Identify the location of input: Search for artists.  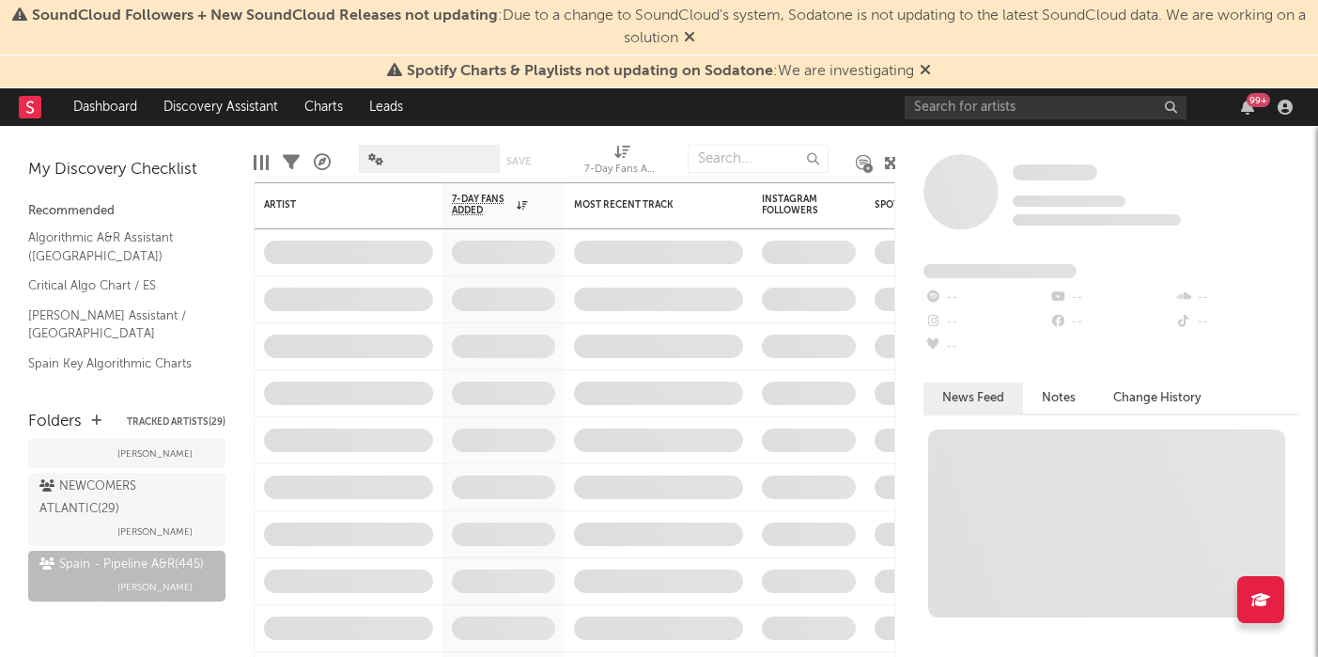
(1046, 107).